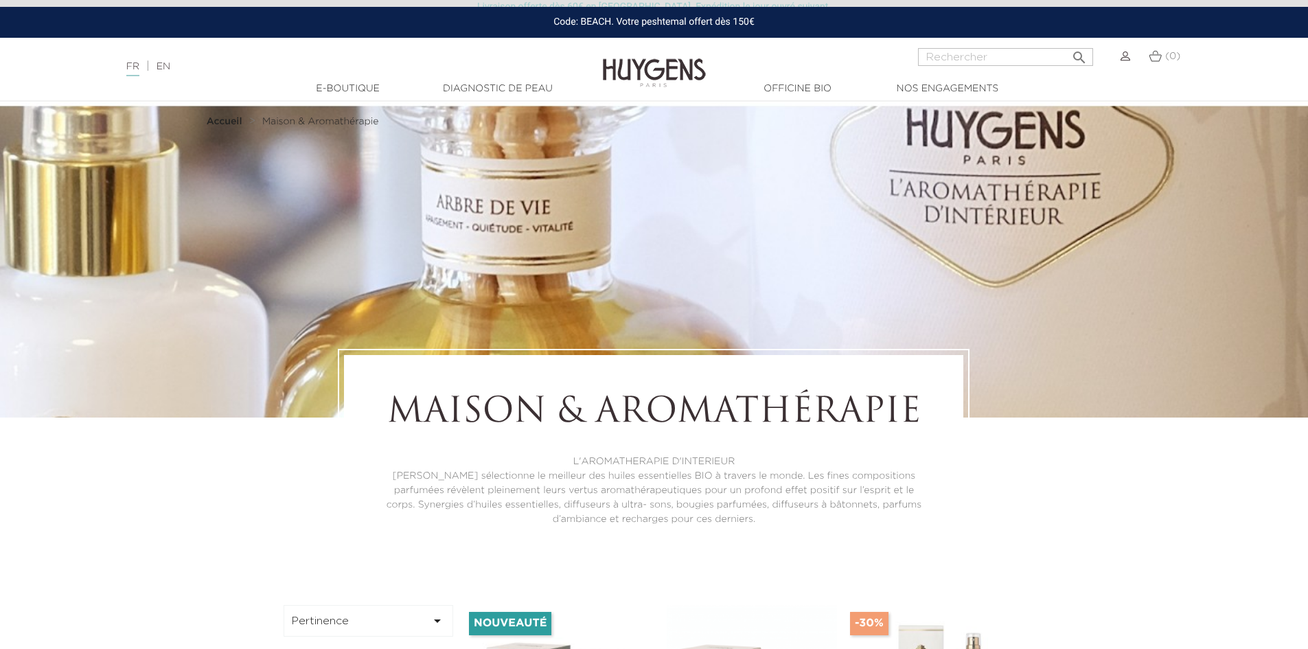  I want to click on a: Maison & Aromathérapie, so click(320, 122).